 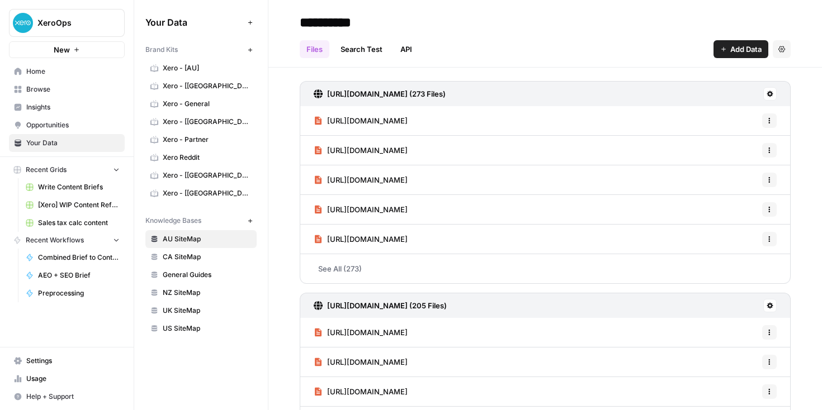 What do you see at coordinates (73, 187) in the screenshot?
I see `a: Write Content Briefs` at bounding box center [73, 187].